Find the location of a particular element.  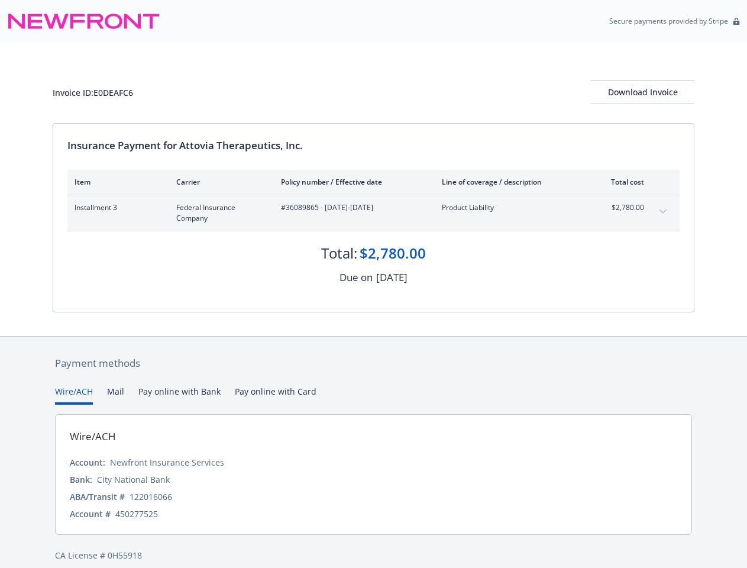

div: Payment methods is located at coordinates (373, 363).